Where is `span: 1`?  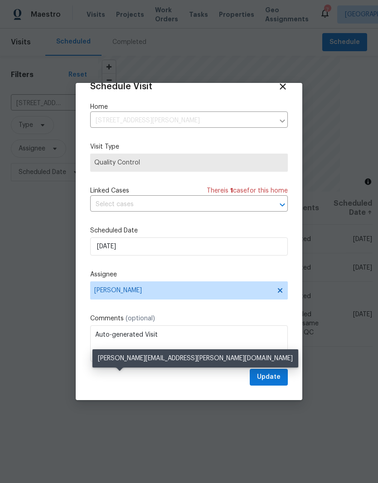
span: 1 is located at coordinates (232, 191).